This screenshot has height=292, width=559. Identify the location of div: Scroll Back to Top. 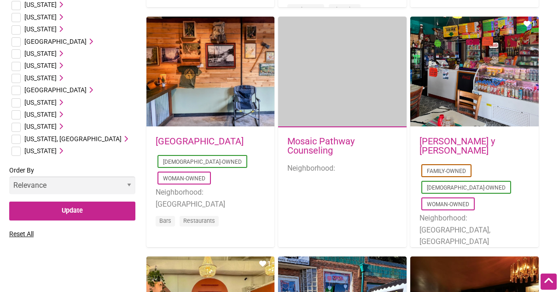
(549, 281).